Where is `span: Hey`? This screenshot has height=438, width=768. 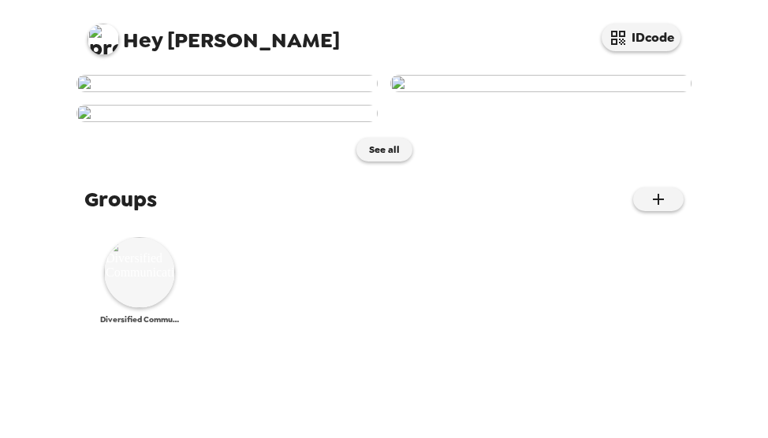
span: Hey is located at coordinates (143, 40).